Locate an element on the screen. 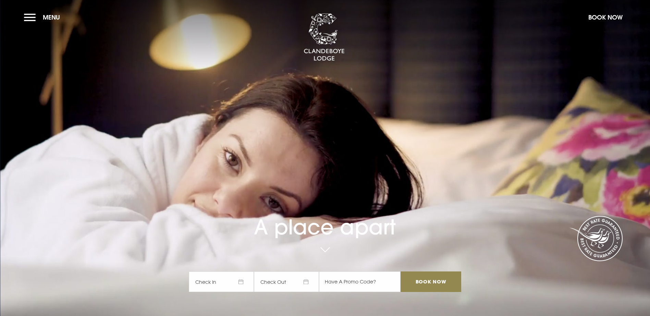 The width and height of the screenshot is (650, 316). h1: A place apart is located at coordinates (325, 217).